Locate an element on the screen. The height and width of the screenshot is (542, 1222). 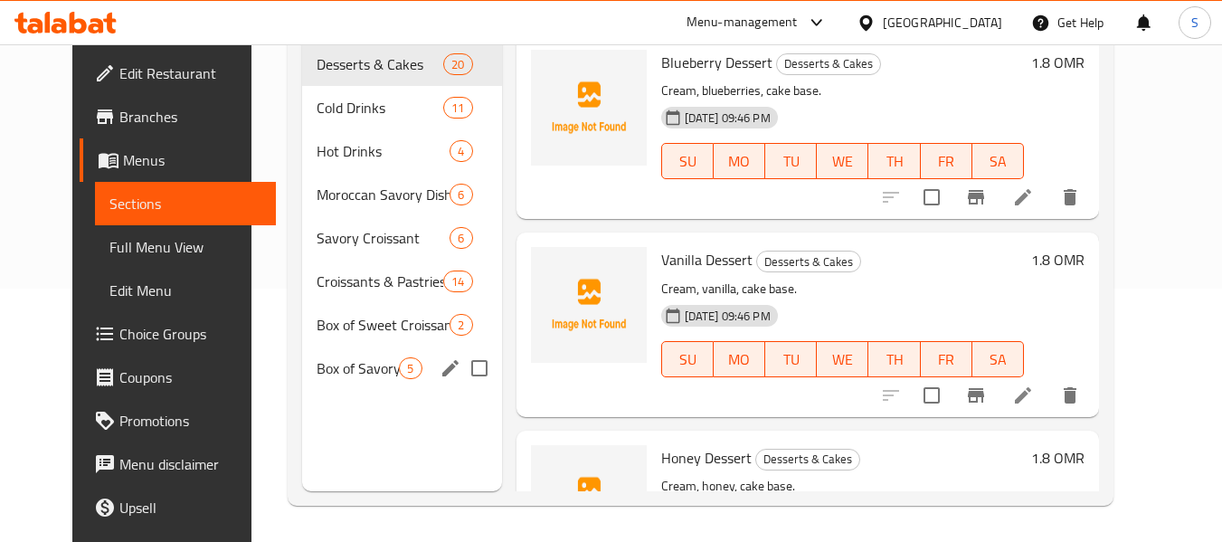
a: Edit menu item is located at coordinates (1023, 395).